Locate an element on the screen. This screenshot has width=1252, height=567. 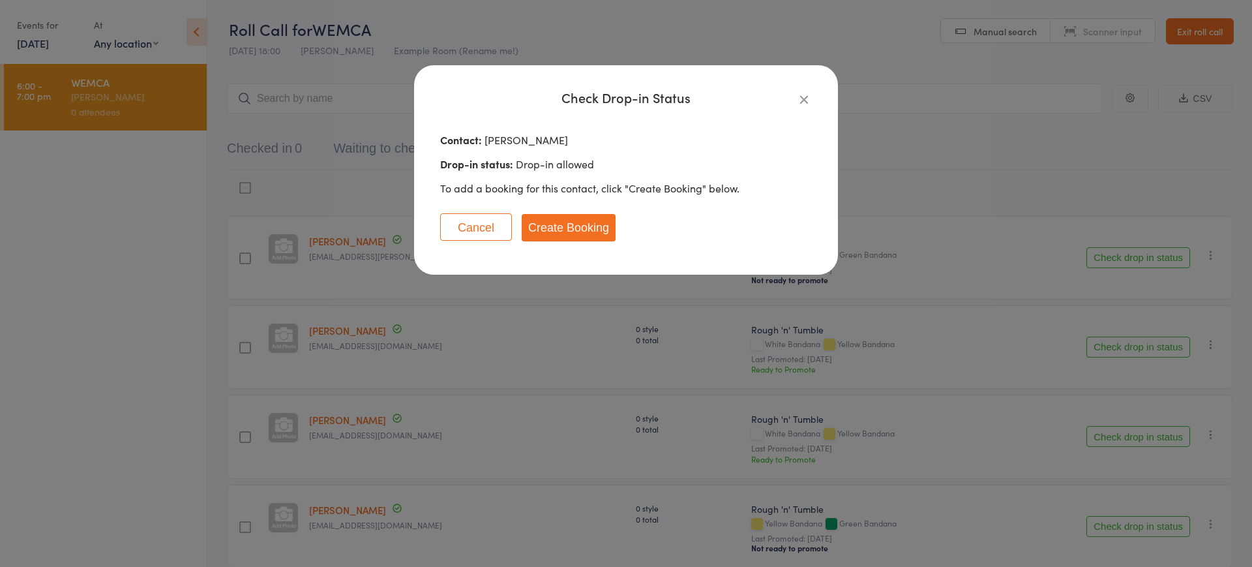
span: Drop-in allowed is located at coordinates (555, 164).